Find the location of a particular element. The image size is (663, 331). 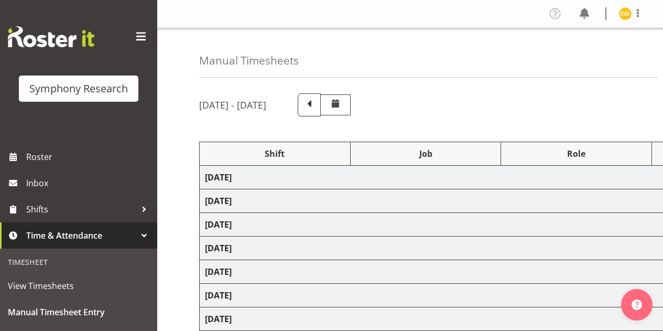

a: View Timesheets is located at coordinates (79, 286).